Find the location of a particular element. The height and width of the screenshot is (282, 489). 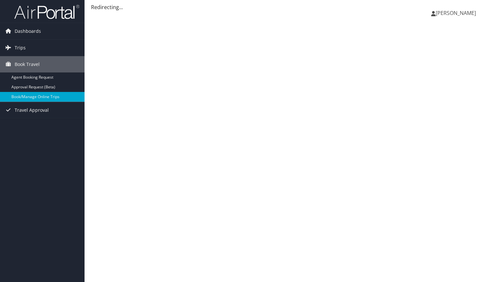

span: Book Travel is located at coordinates (27, 64).